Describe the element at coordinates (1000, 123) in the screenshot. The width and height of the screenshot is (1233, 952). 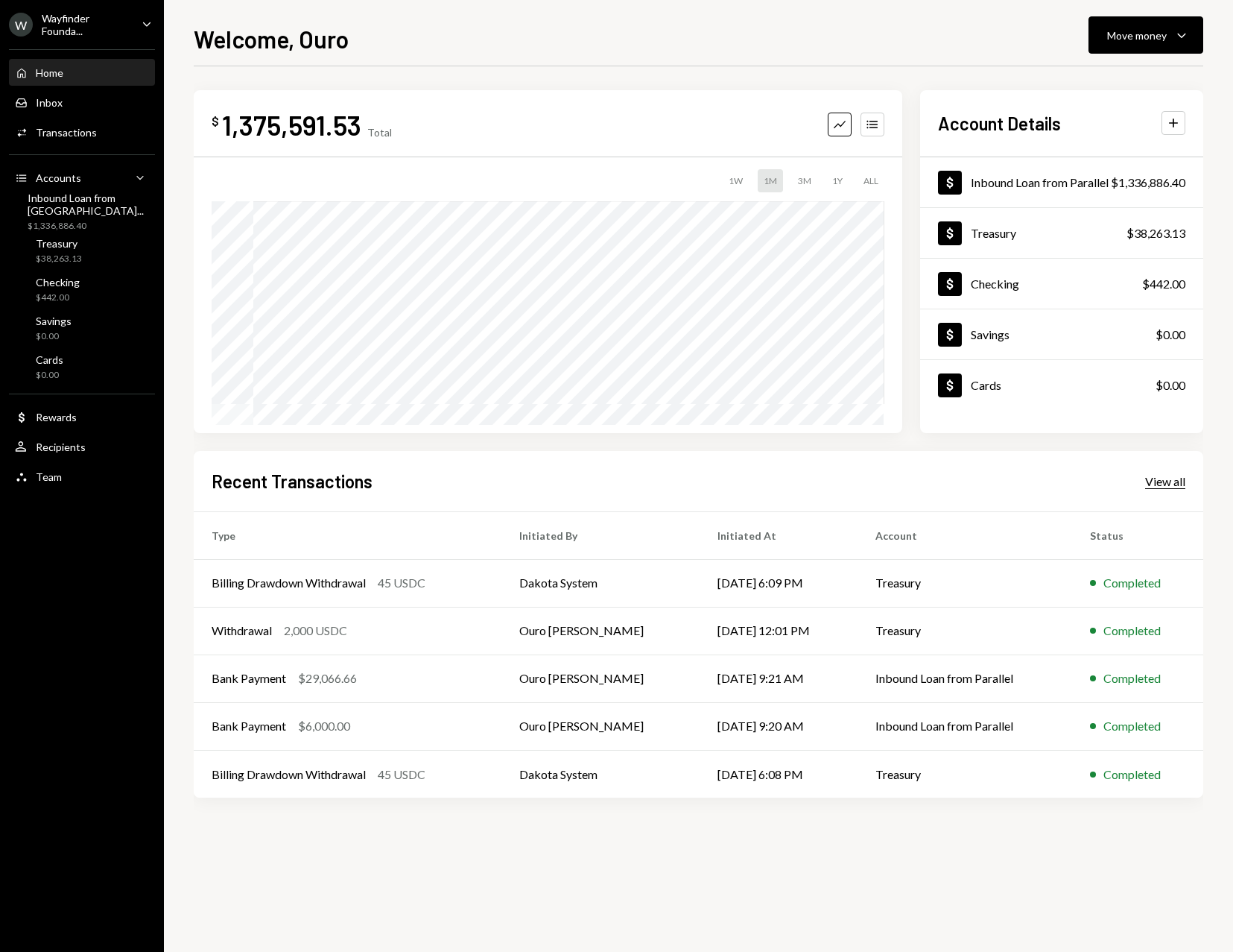
I see `h2: Account Details` at that location.